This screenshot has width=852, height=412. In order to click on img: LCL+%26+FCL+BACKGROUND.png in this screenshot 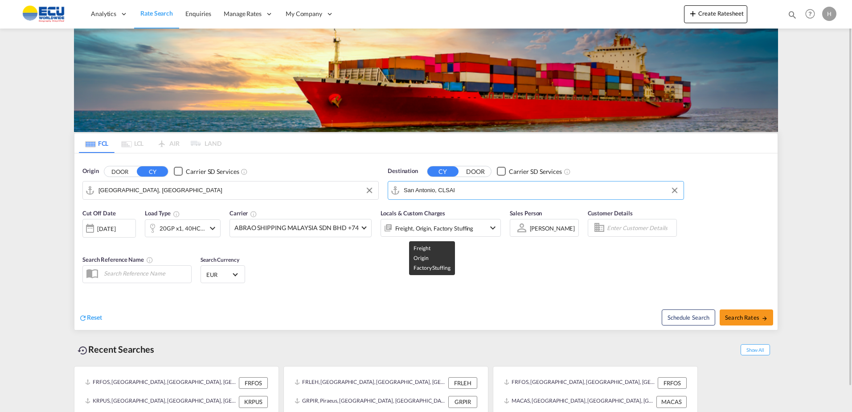, I will do `click(426, 80)`.